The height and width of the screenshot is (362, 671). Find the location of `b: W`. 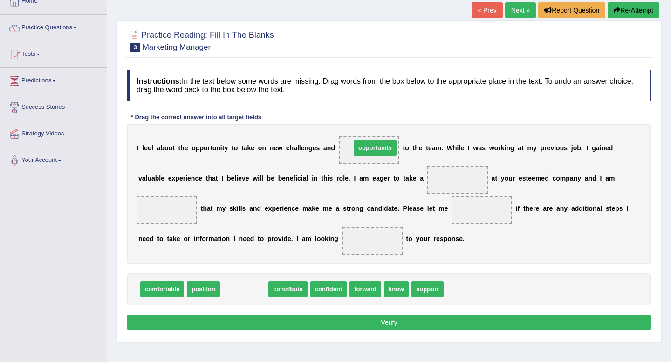

b: W is located at coordinates (449, 148).